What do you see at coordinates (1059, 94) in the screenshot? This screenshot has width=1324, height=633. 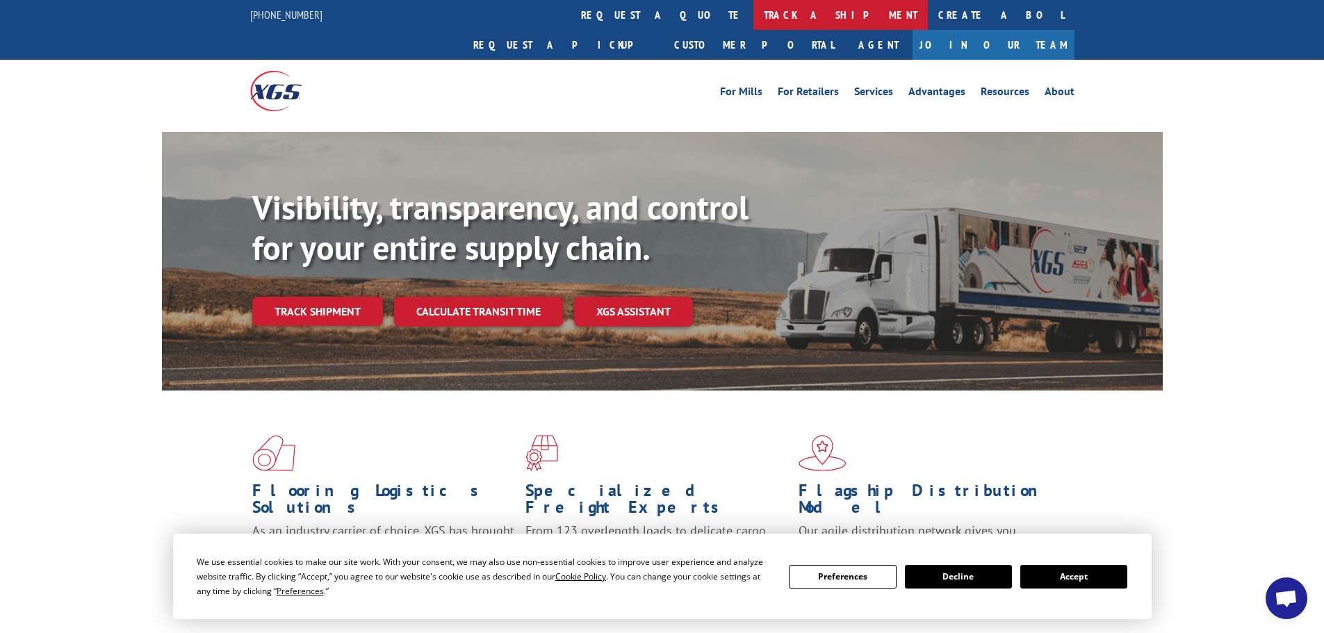 I see `a: About` at bounding box center [1059, 94].